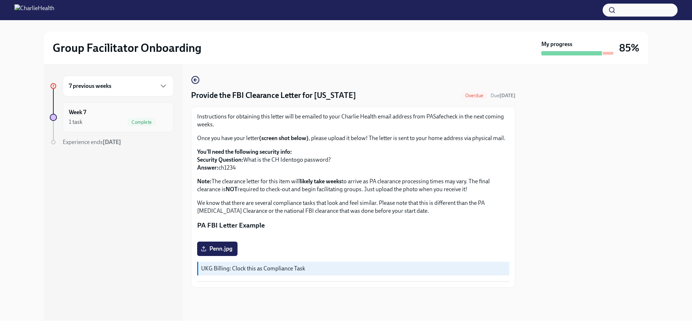 The height and width of the screenshot is (328, 692). What do you see at coordinates (142, 122) in the screenshot?
I see `span: Complete` at bounding box center [142, 122].